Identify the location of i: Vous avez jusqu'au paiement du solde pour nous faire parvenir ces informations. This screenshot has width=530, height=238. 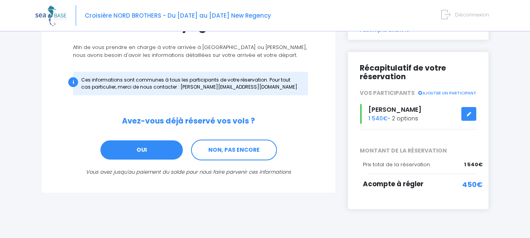
(188, 172).